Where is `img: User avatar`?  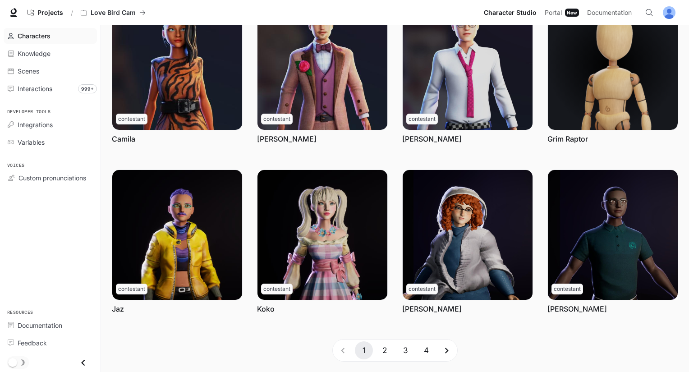 img: User avatar is located at coordinates (669, 13).